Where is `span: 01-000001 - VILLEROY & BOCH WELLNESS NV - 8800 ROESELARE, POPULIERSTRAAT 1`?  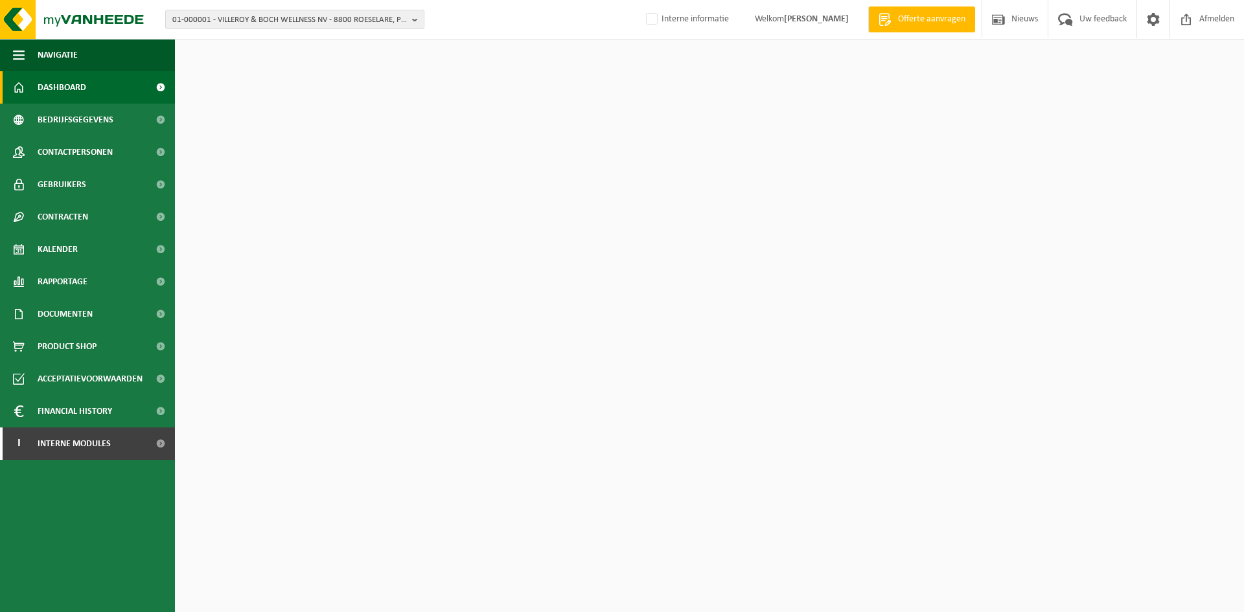
span: 01-000001 - VILLEROY & BOCH WELLNESS NV - 8800 ROESELARE, POPULIERSTRAAT 1 is located at coordinates (290, 20).